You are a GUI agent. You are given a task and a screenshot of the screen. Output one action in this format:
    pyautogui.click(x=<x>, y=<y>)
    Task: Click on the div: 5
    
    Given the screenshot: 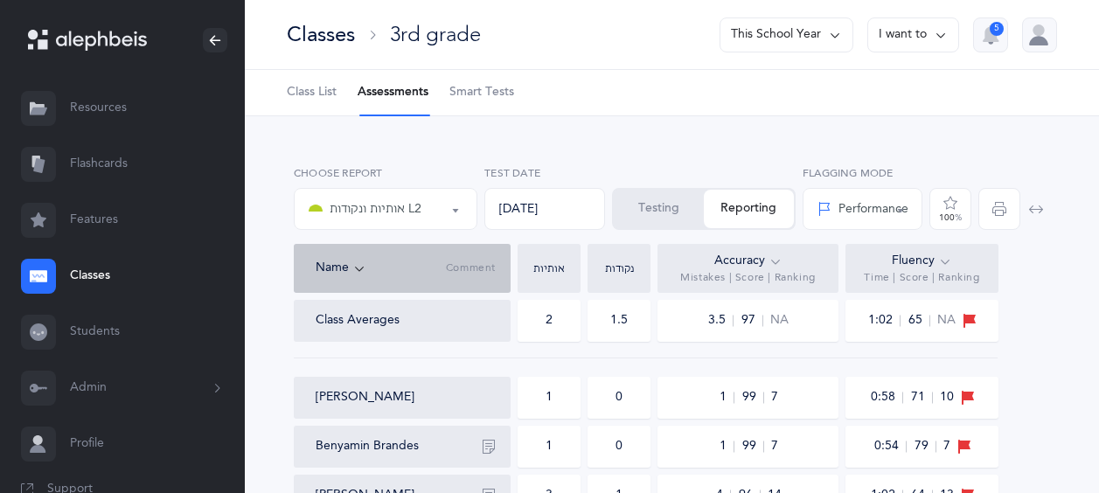 What is the action you would take?
    pyautogui.click(x=997, y=29)
    